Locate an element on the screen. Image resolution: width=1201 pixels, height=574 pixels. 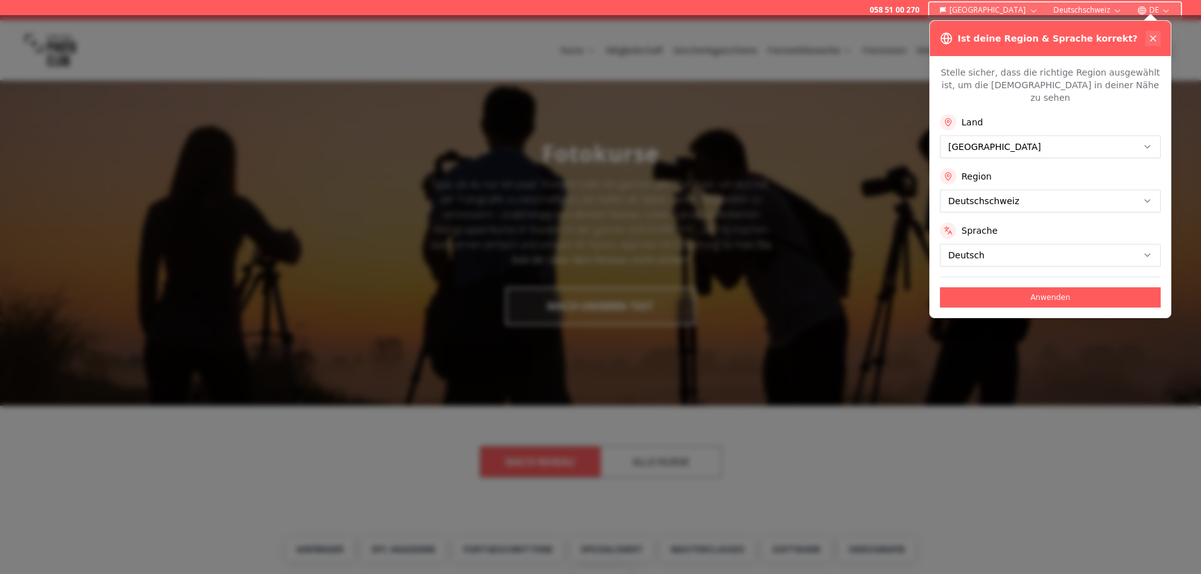
label: Sprache is located at coordinates (979, 231).